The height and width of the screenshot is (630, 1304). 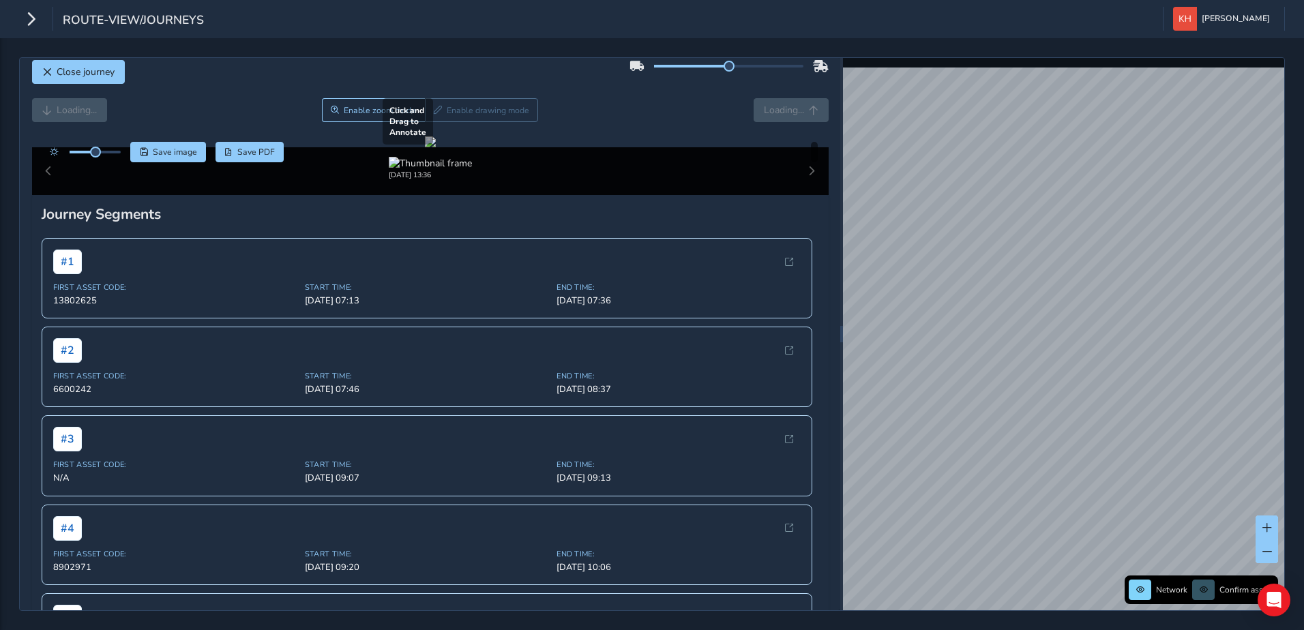 I want to click on span: # 3, so click(x=68, y=439).